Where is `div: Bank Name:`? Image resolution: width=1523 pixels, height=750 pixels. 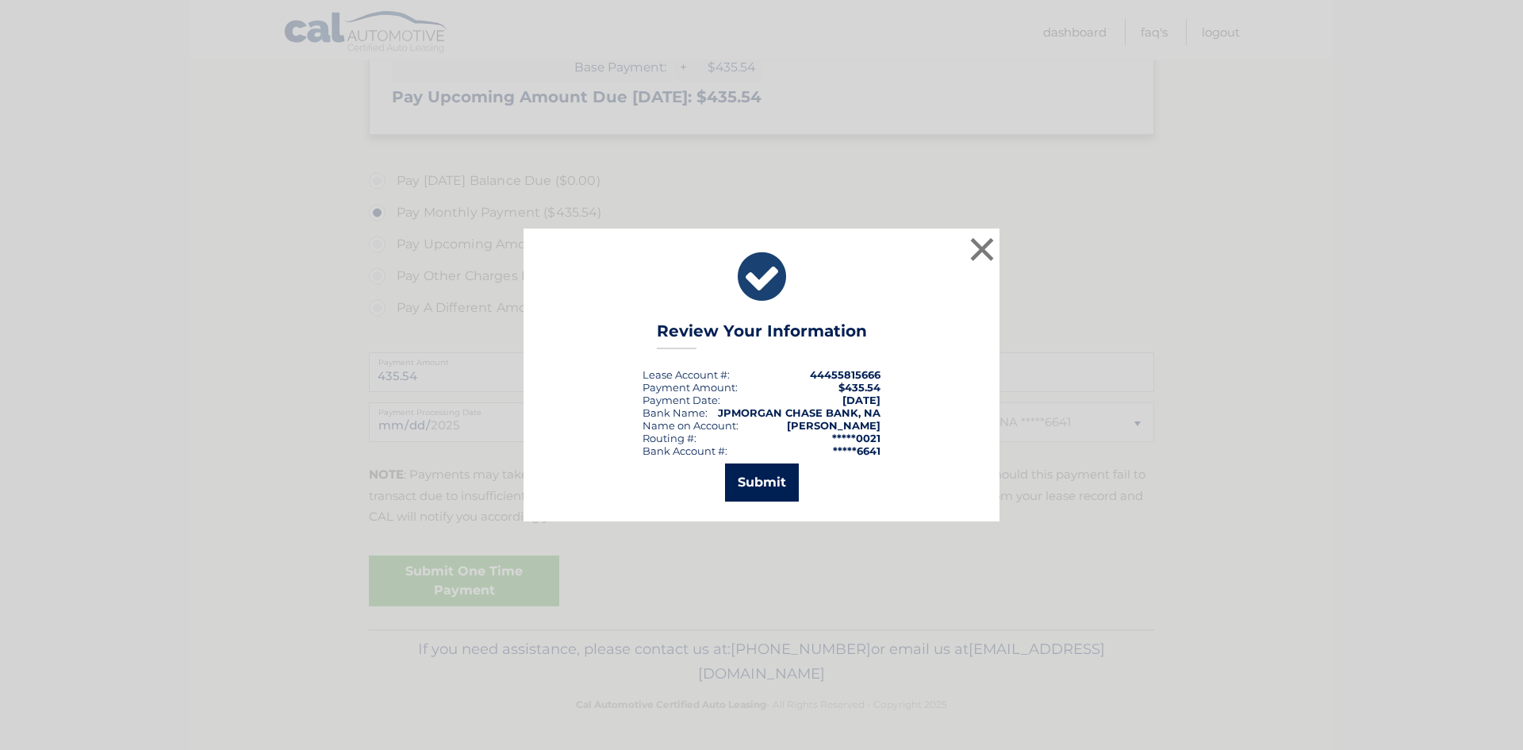 div: Bank Name: is located at coordinates (675, 413).